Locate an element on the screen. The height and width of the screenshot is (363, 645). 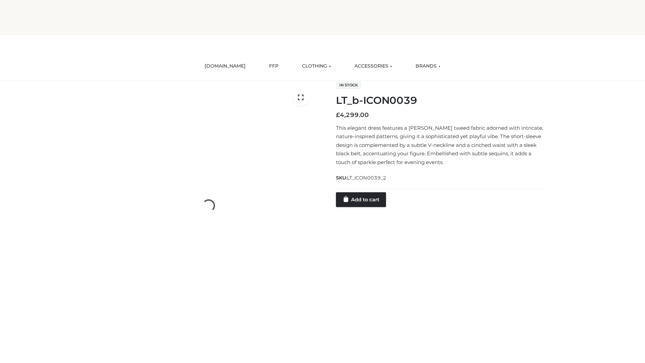
a: BRANDS is located at coordinates (428, 66).